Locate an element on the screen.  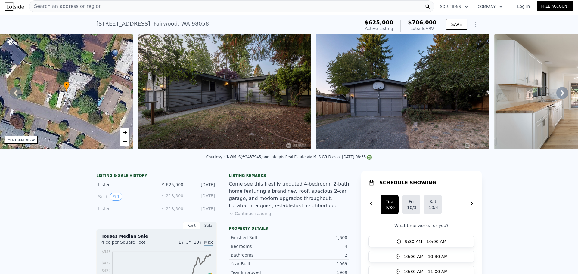
p: What time works for you? is located at coordinates (422, 226).